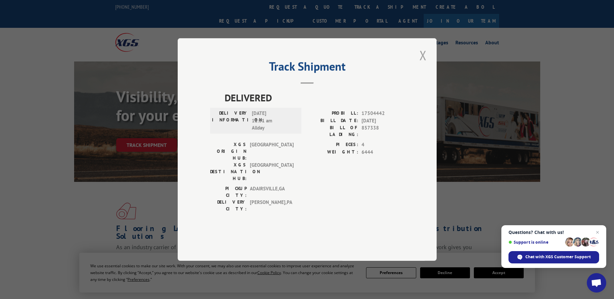 The width and height of the screenshot is (614, 299). I want to click on h2: Track Shipment, so click(307, 68).